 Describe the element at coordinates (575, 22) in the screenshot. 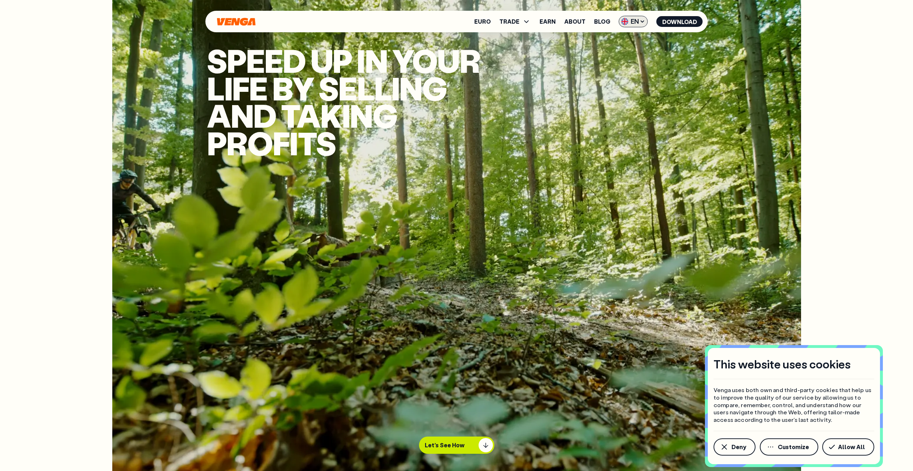

I see `a: About` at that location.